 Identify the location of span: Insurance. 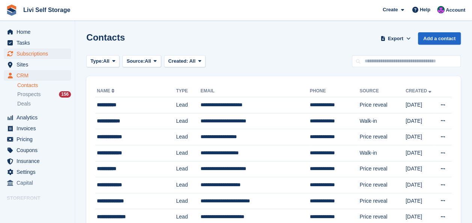
(39, 161).